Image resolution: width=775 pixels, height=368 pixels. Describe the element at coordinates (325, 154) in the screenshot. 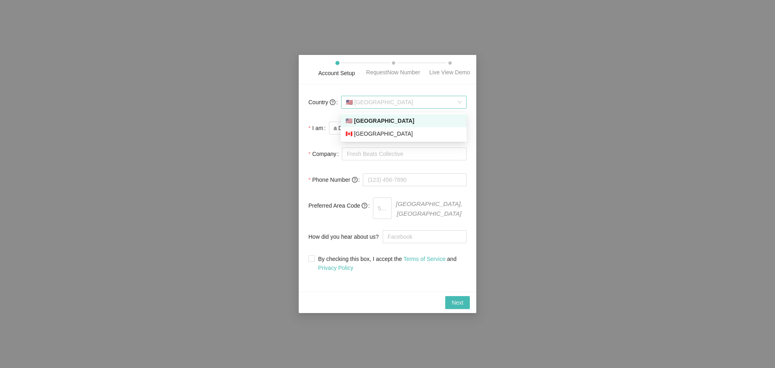

I see `label: Company` at that location.